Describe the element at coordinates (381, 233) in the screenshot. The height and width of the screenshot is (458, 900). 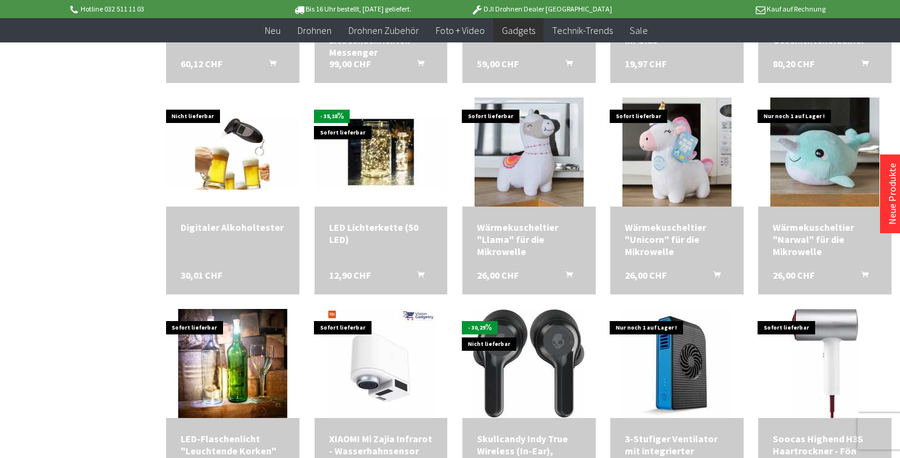
I see `div: LED Lichterkette (50 LED)` at that location.